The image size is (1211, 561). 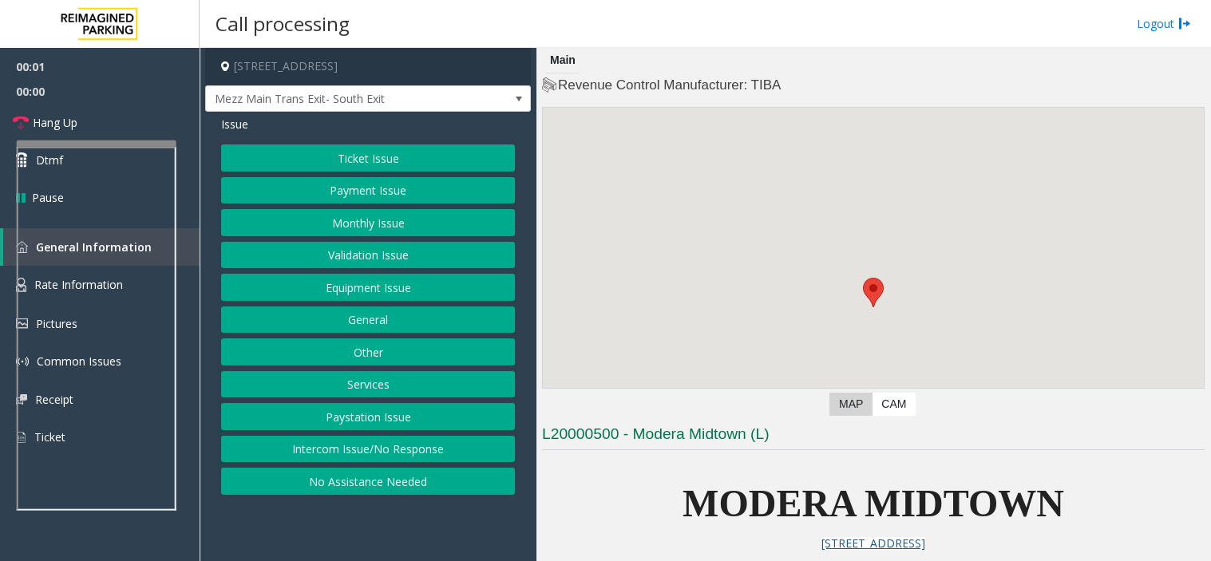 What do you see at coordinates (368, 223) in the screenshot?
I see `button: Monthly Issue` at bounding box center [368, 223].